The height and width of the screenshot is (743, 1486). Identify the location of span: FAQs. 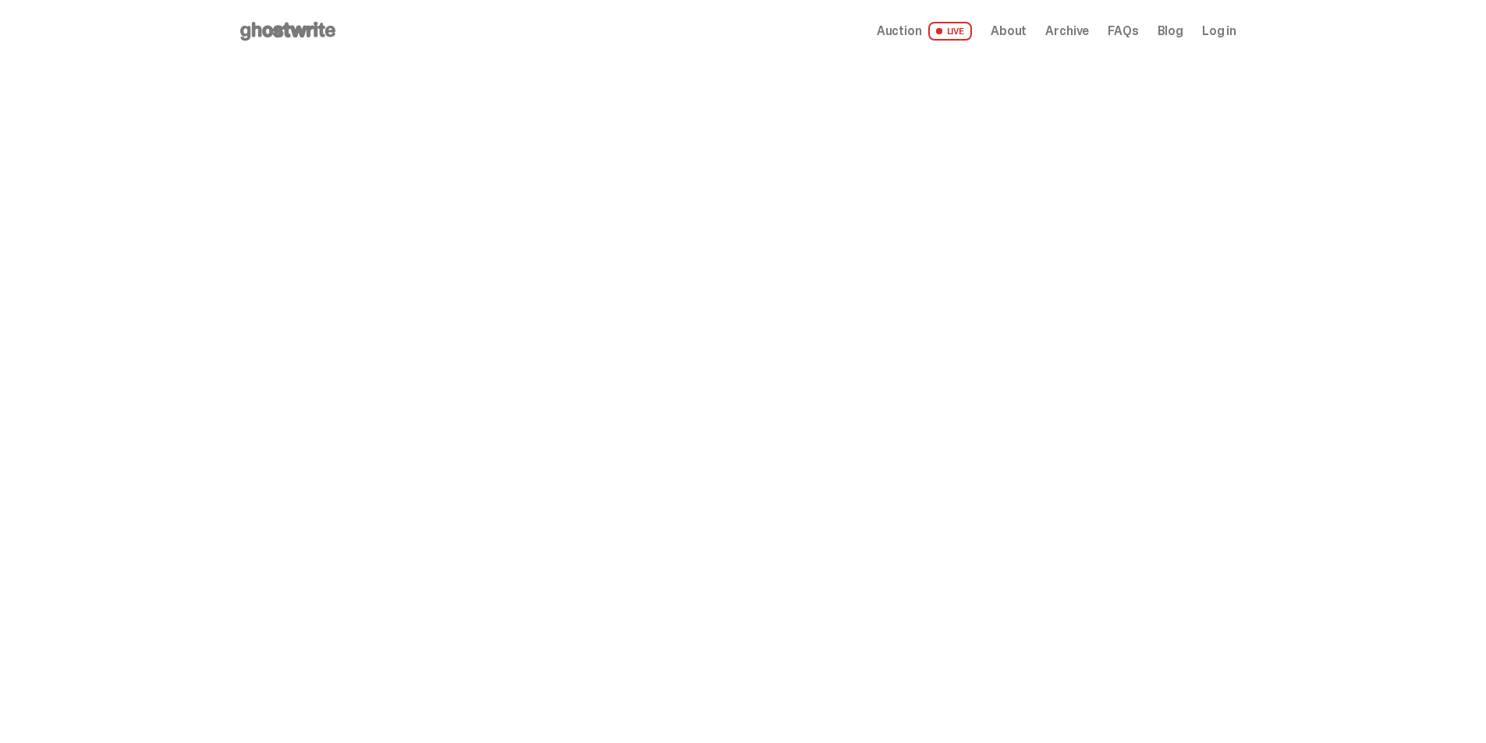
(1122, 31).